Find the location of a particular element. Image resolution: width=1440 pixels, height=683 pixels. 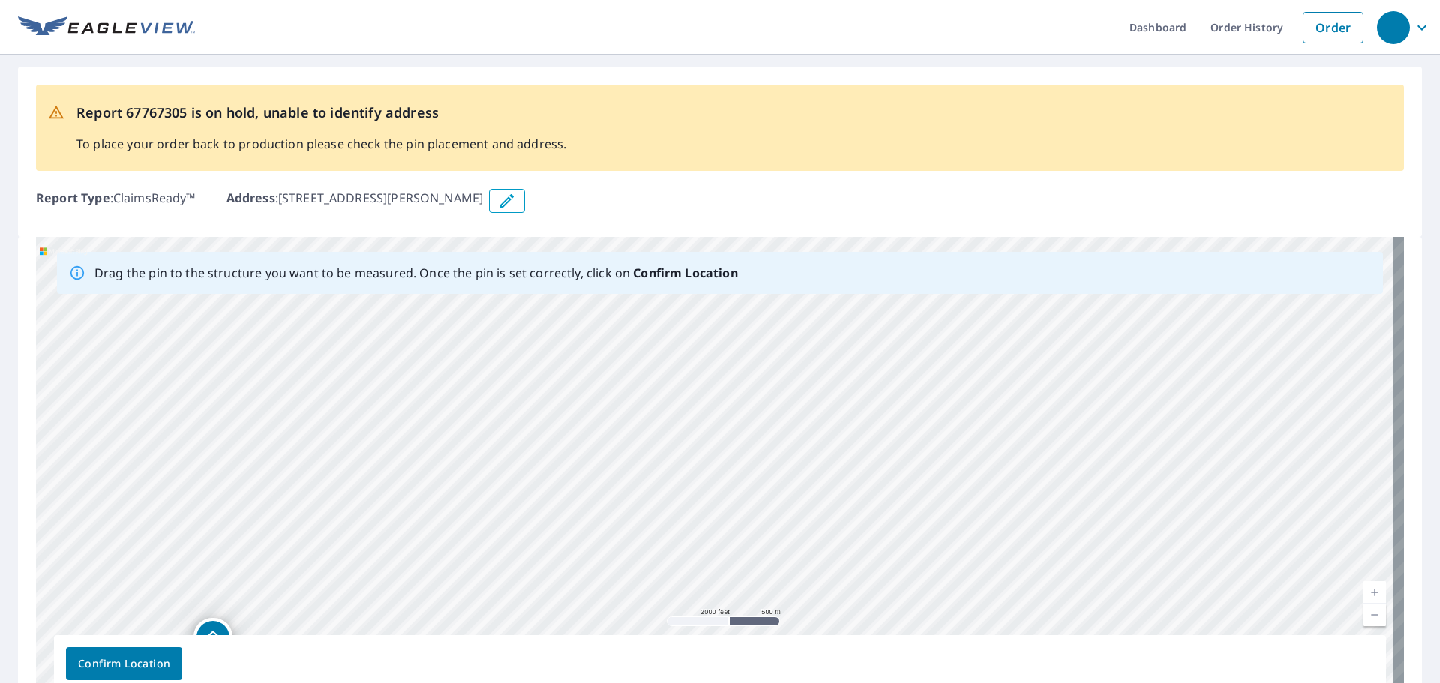

b: Address is located at coordinates (250, 198).